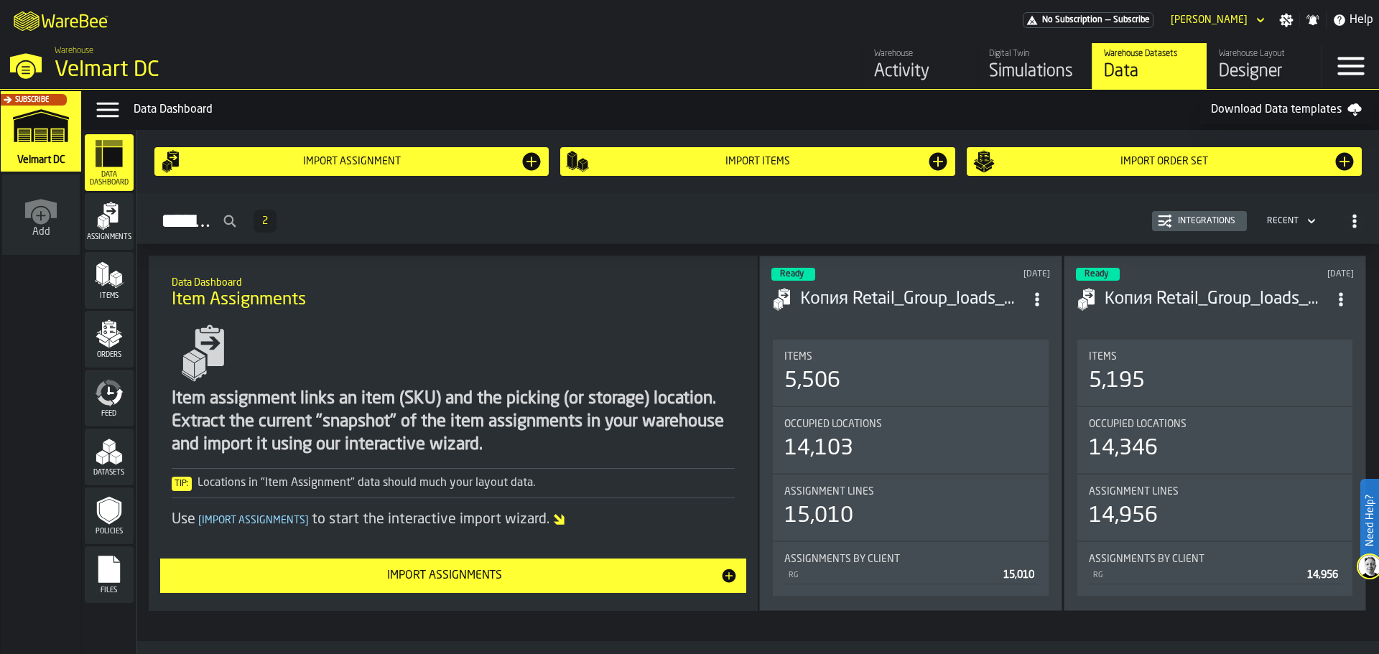  What do you see at coordinates (1296, 274) in the screenshot?
I see `div: Updated: 8/14/2025, 11:27:16 AM Created: 8/14/2025, 11:27:10 AM` at bounding box center [1296, 274].